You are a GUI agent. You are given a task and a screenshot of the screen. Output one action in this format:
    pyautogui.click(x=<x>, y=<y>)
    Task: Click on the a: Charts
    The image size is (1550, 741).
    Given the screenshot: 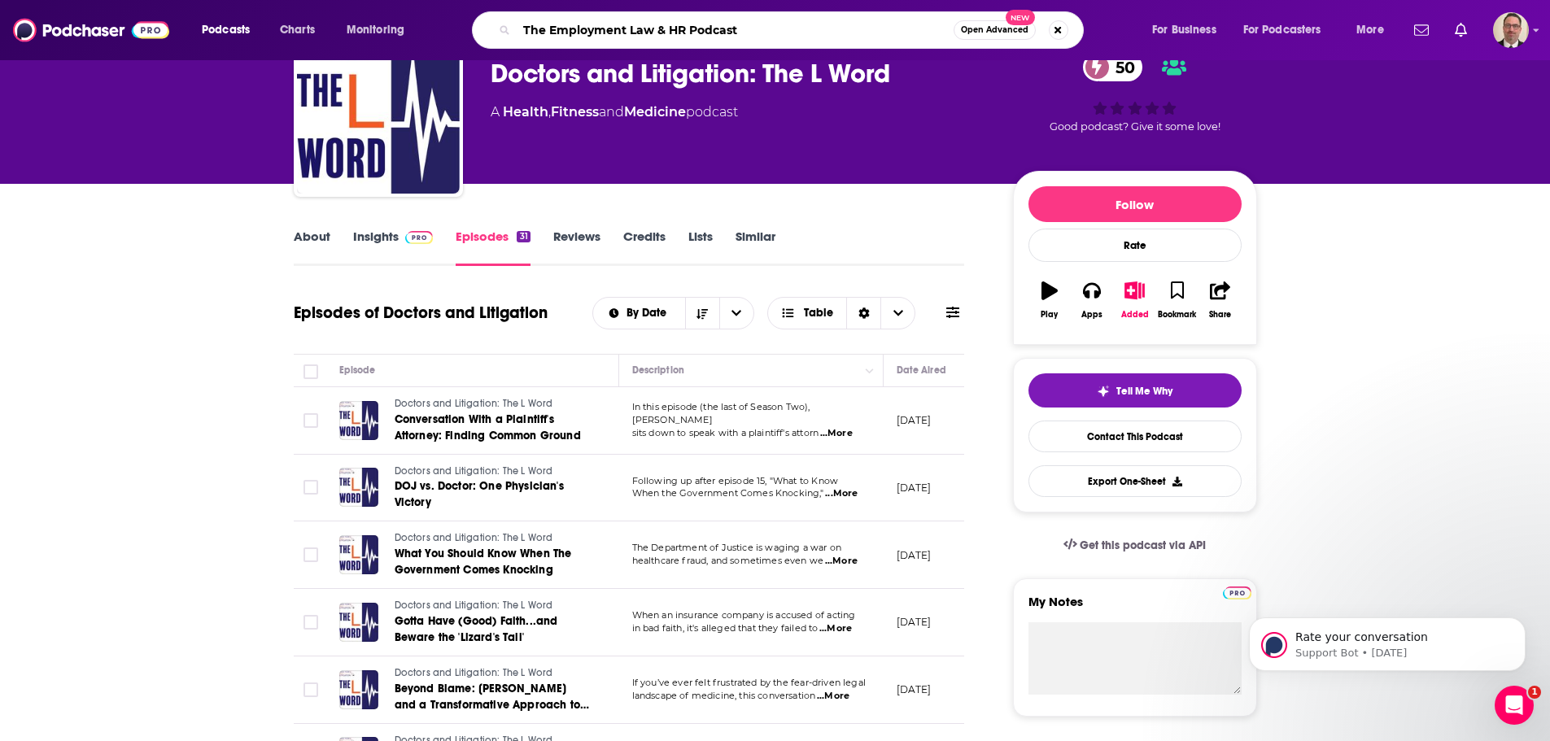 What is the action you would take?
    pyautogui.click(x=297, y=30)
    